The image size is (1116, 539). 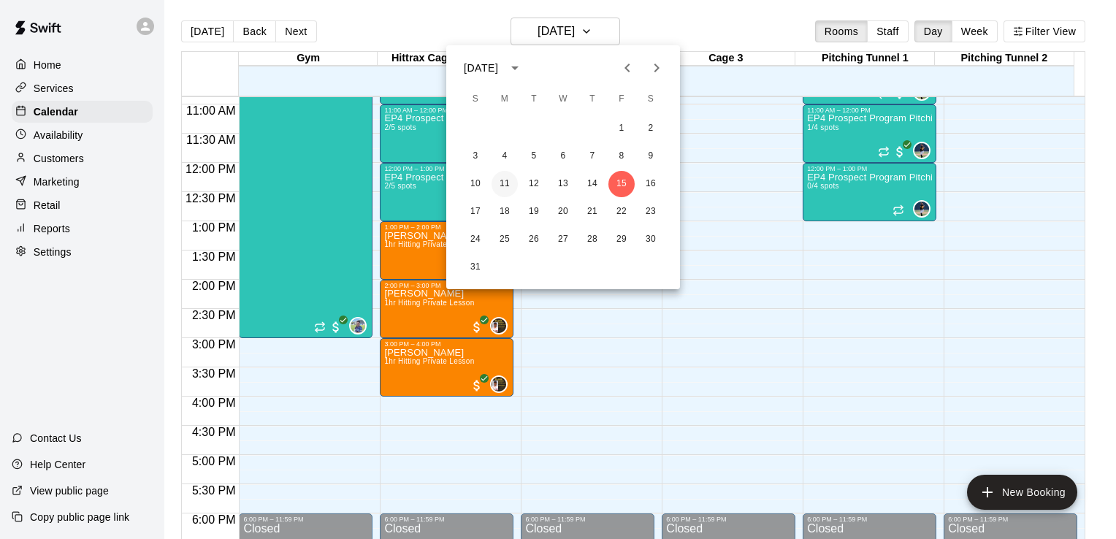 What do you see at coordinates (592, 239) in the screenshot?
I see `button: 28` at bounding box center [592, 239].